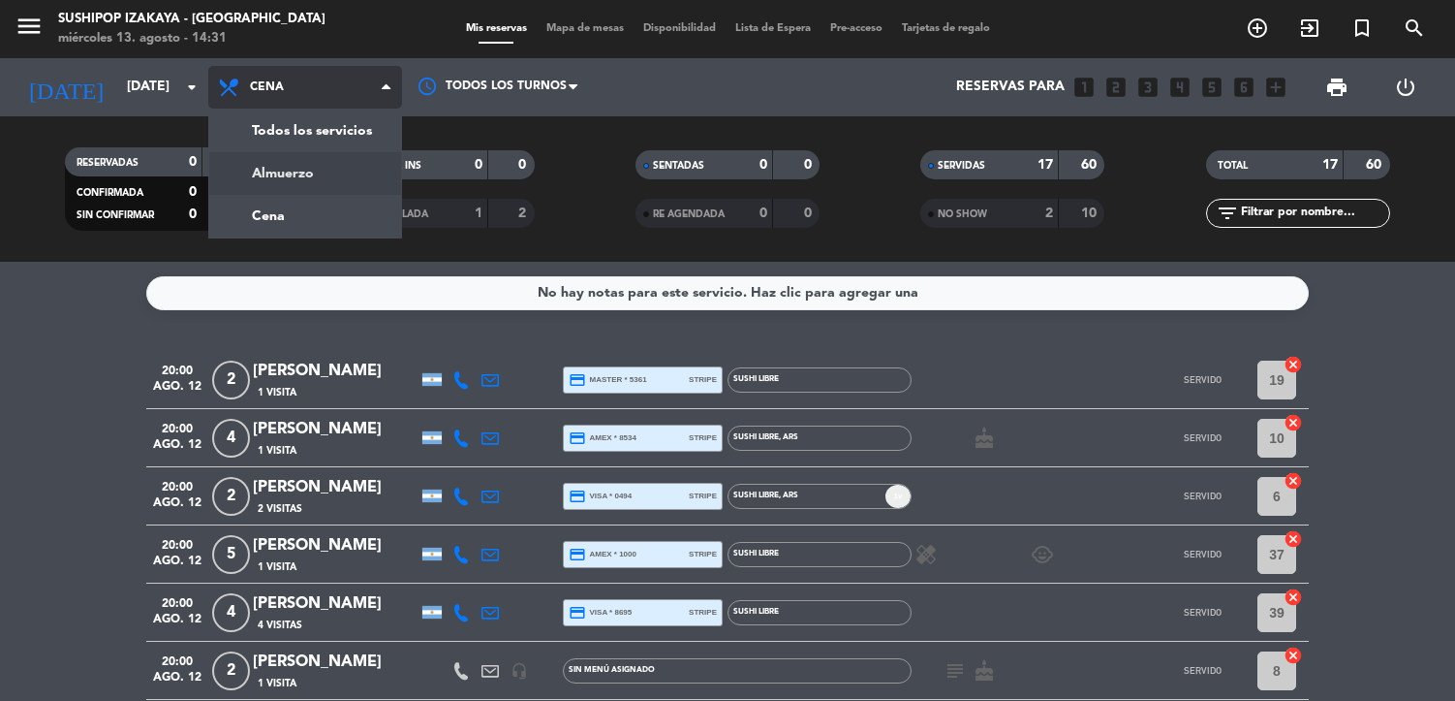 Image resolution: width=1455 pixels, height=701 pixels. Describe the element at coordinates (1116, 87) in the screenshot. I see `i: looks_two` at that location.